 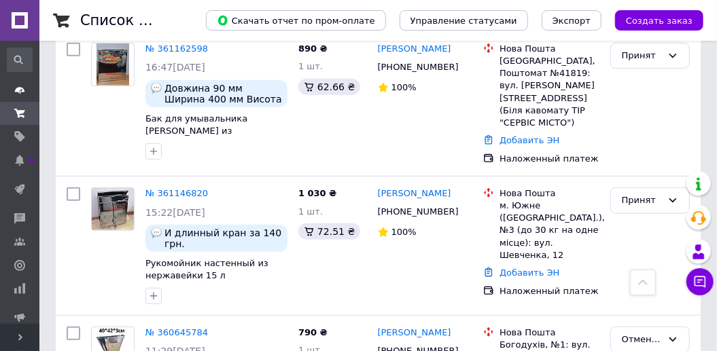 I want to click on span: 890 ₴, so click(x=313, y=48).